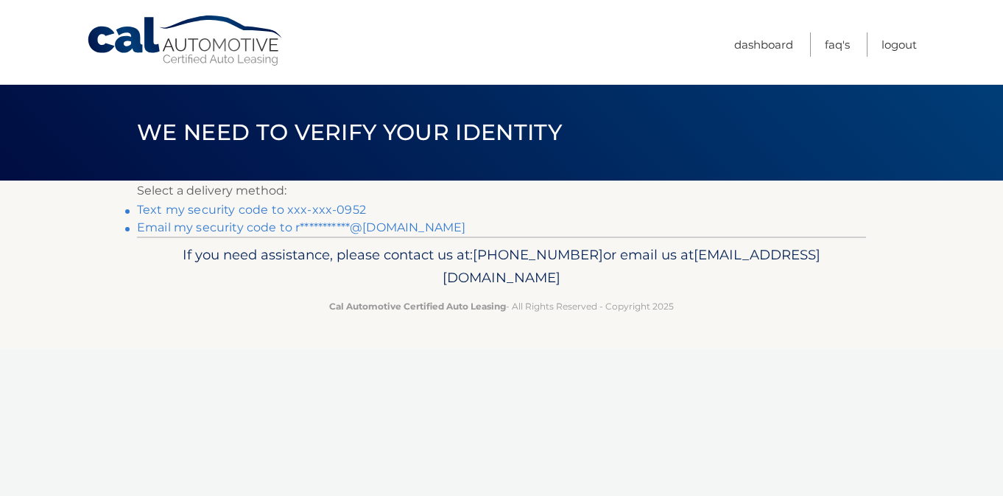 The image size is (1003, 496). Describe the element at coordinates (186, 41) in the screenshot. I see `a: Cal Automotive` at that location.